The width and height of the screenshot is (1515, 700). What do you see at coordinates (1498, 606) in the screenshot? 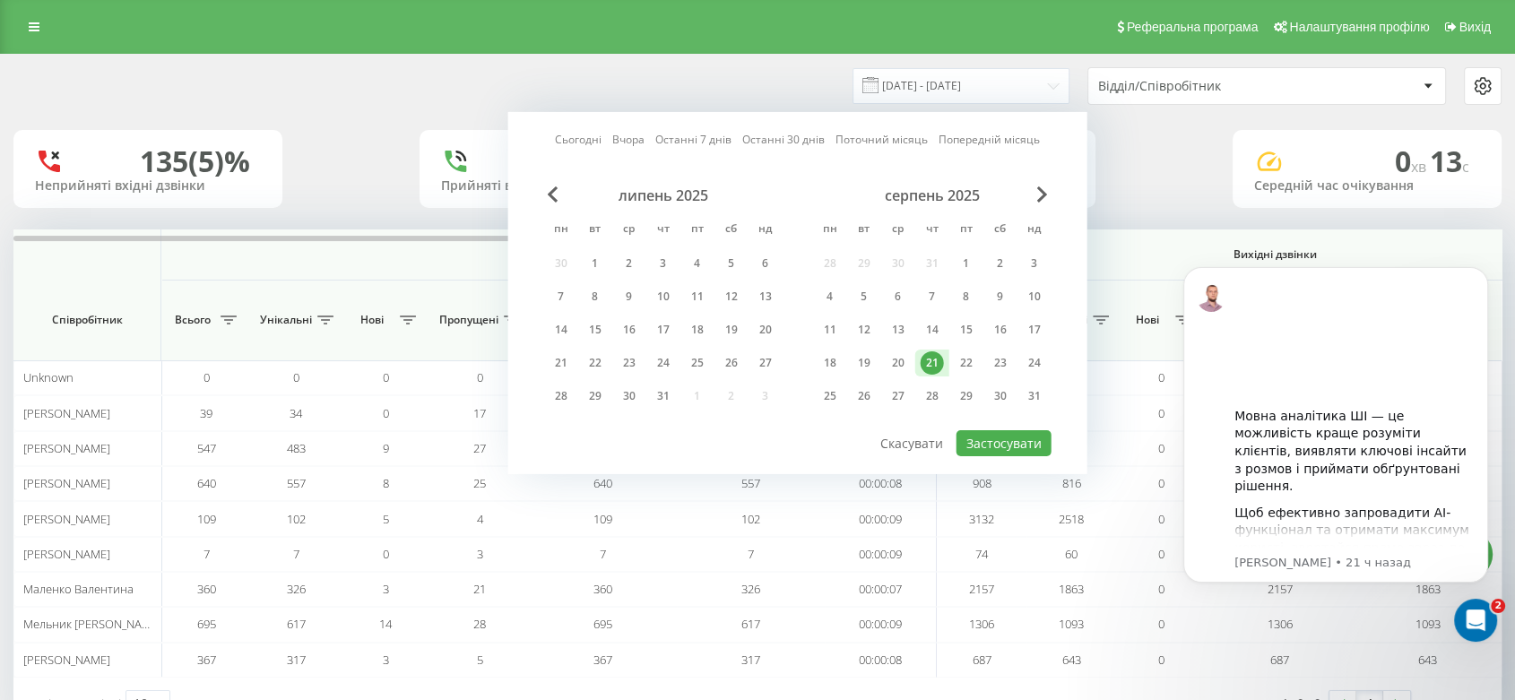
I see `span: 2` at bounding box center [1498, 606].